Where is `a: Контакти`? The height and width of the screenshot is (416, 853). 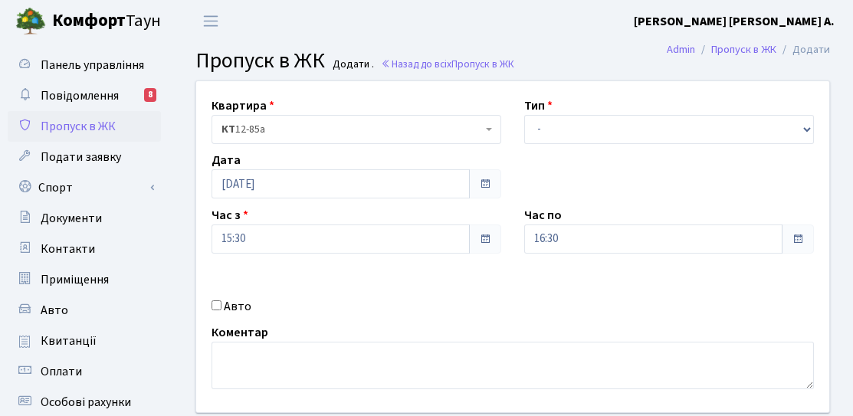
a: Контакти is located at coordinates (84, 249).